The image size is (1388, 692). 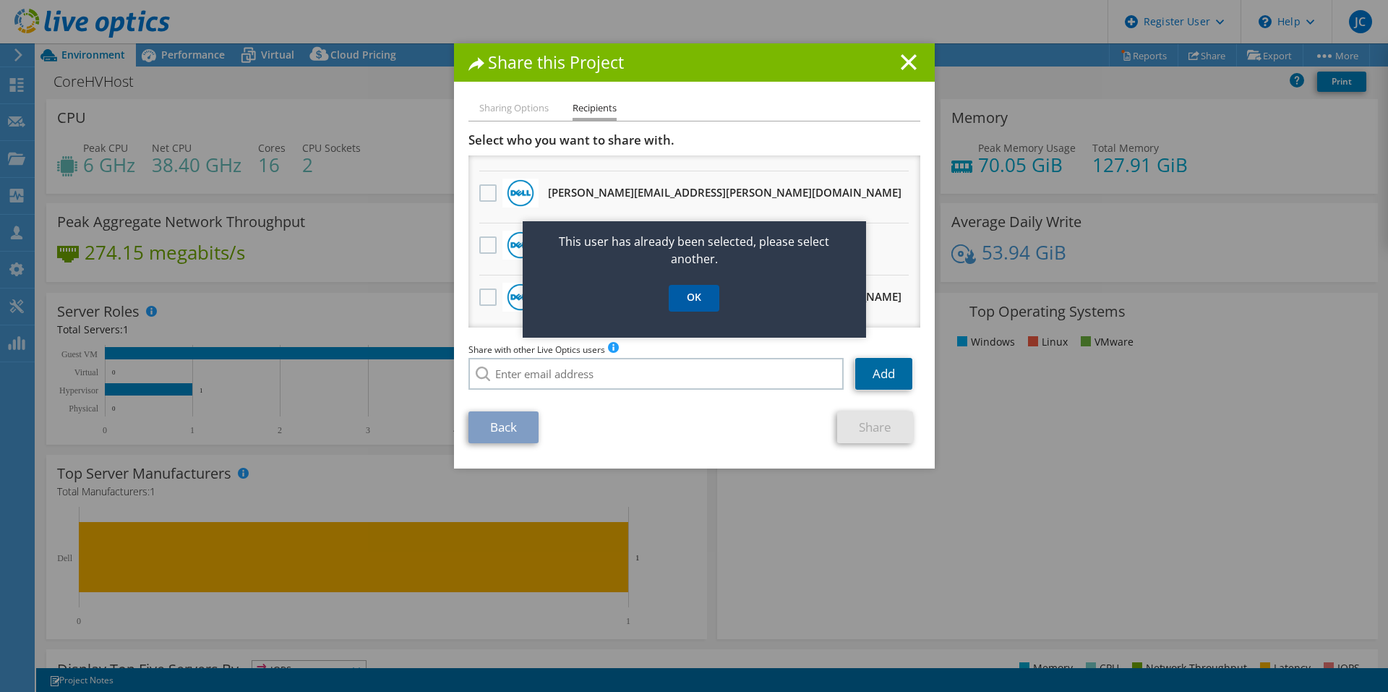 What do you see at coordinates (656, 374) in the screenshot?
I see `input: Enter email address` at bounding box center [656, 374].